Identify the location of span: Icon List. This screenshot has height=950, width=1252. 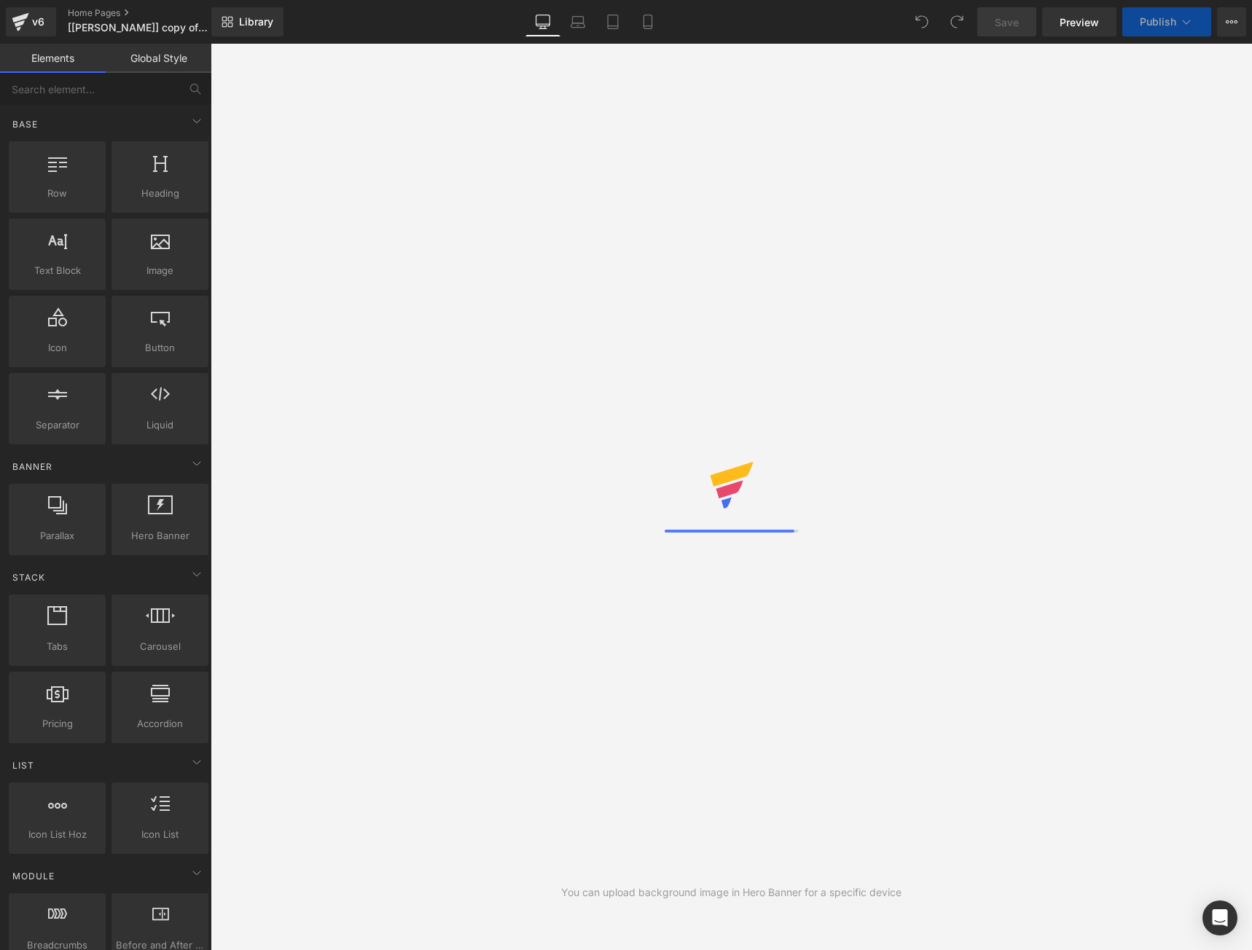
(160, 835).